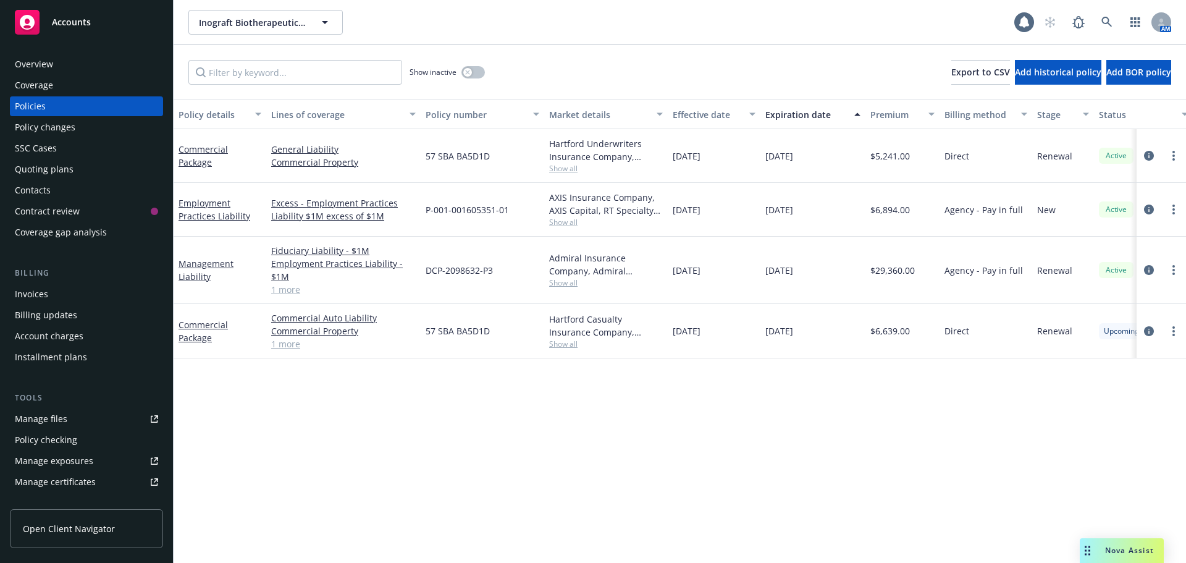 Image resolution: width=1186 pixels, height=563 pixels. Describe the element at coordinates (980, 72) in the screenshot. I see `span: Export to CSV` at that location.